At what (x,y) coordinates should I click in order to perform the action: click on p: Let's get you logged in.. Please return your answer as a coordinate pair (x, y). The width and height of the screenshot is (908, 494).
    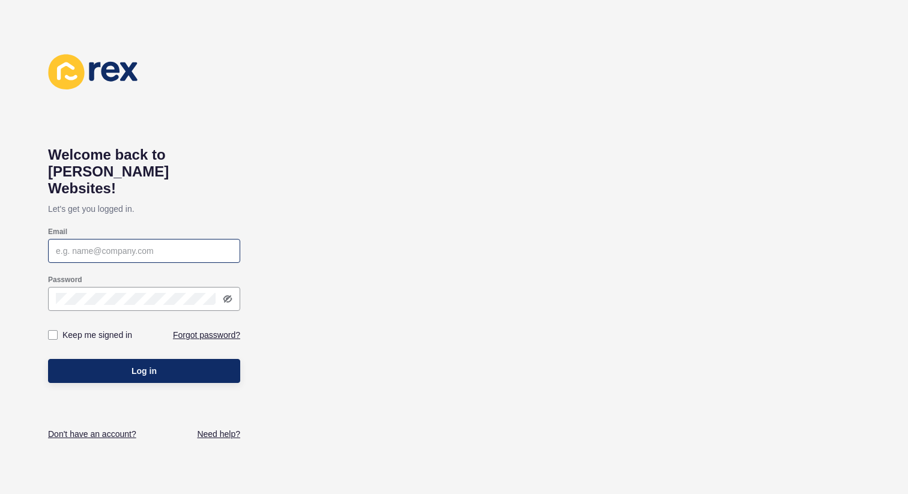
    Looking at the image, I should click on (144, 209).